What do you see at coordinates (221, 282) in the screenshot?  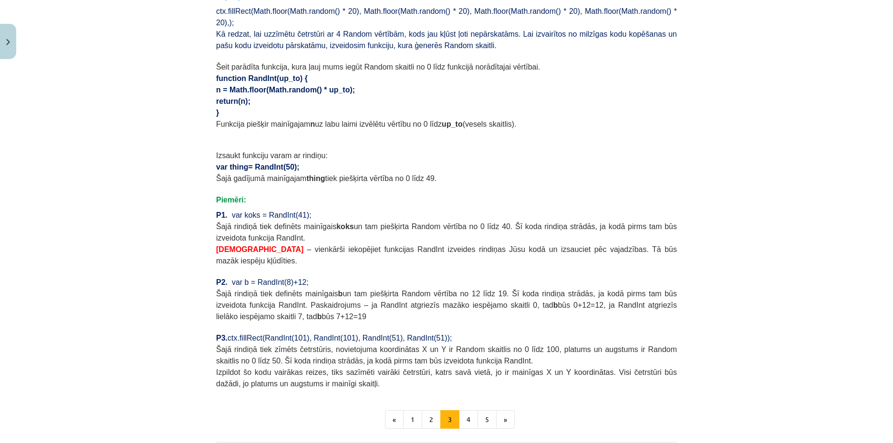 I see `span: P2` at bounding box center [221, 282].